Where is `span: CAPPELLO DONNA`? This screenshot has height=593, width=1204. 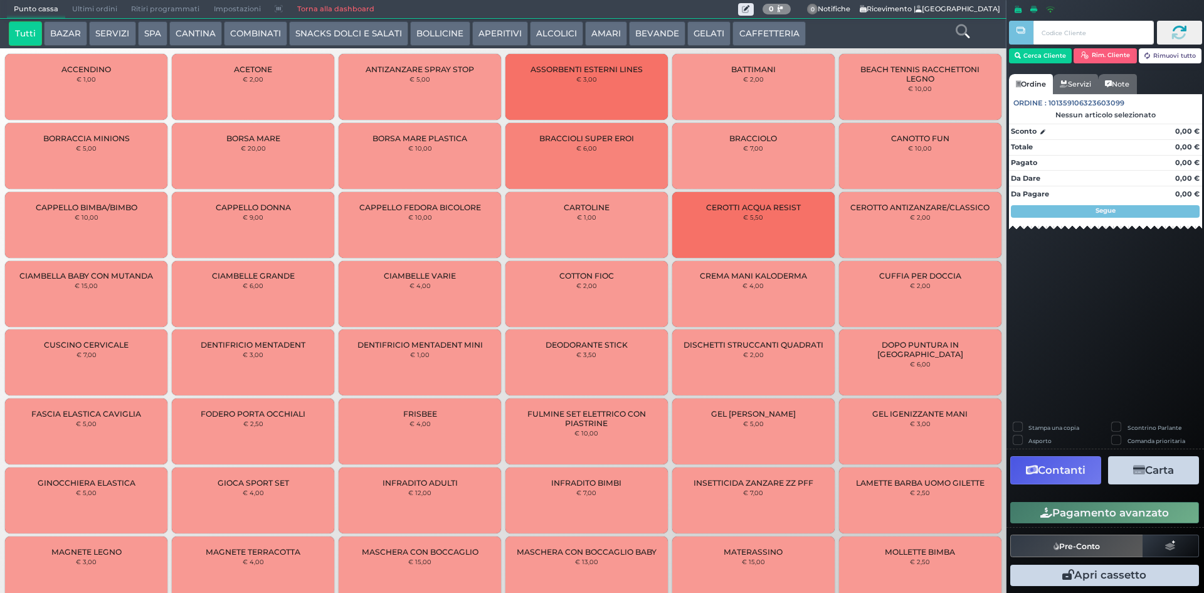
span: CAPPELLO DONNA is located at coordinates (253, 207).